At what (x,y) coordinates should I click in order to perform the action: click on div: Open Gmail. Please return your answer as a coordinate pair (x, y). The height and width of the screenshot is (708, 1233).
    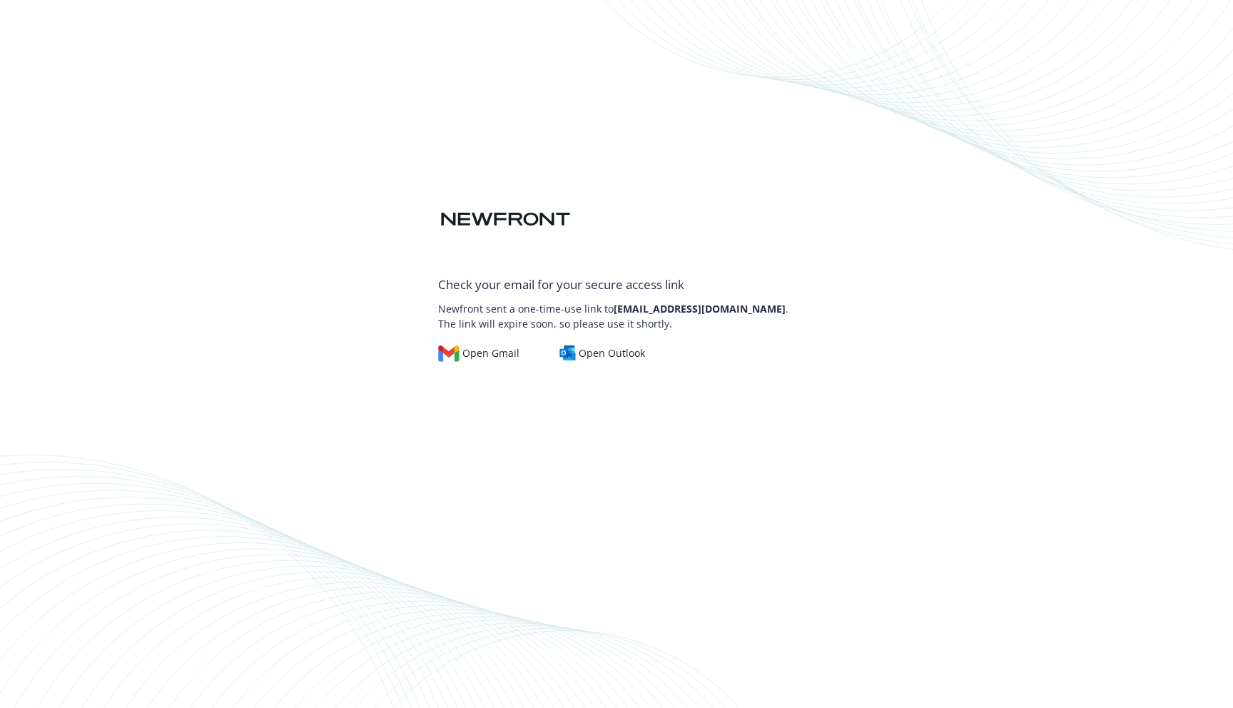
    Looking at the image, I should click on (479, 353).